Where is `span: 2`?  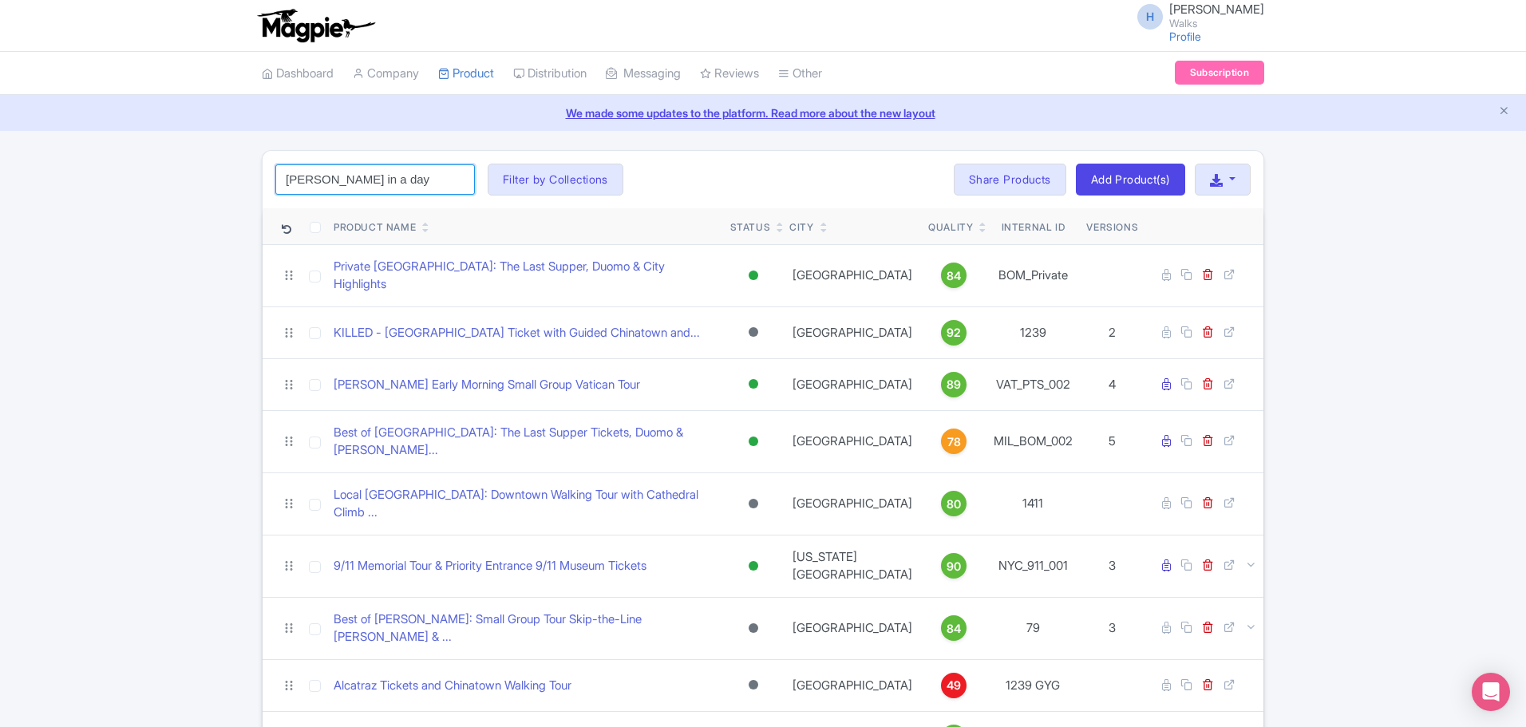
span: 2 is located at coordinates (1111, 332).